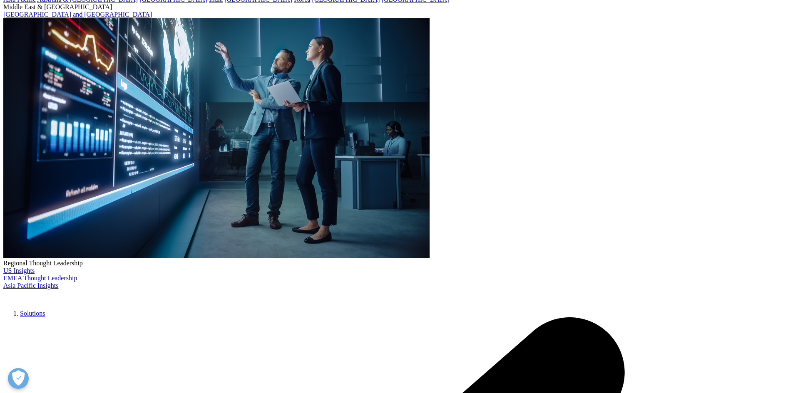 The height and width of the screenshot is (393, 793). I want to click on img: 2093_analyzing-data-using-big-screen-display-and-laptop.png, so click(217, 138).